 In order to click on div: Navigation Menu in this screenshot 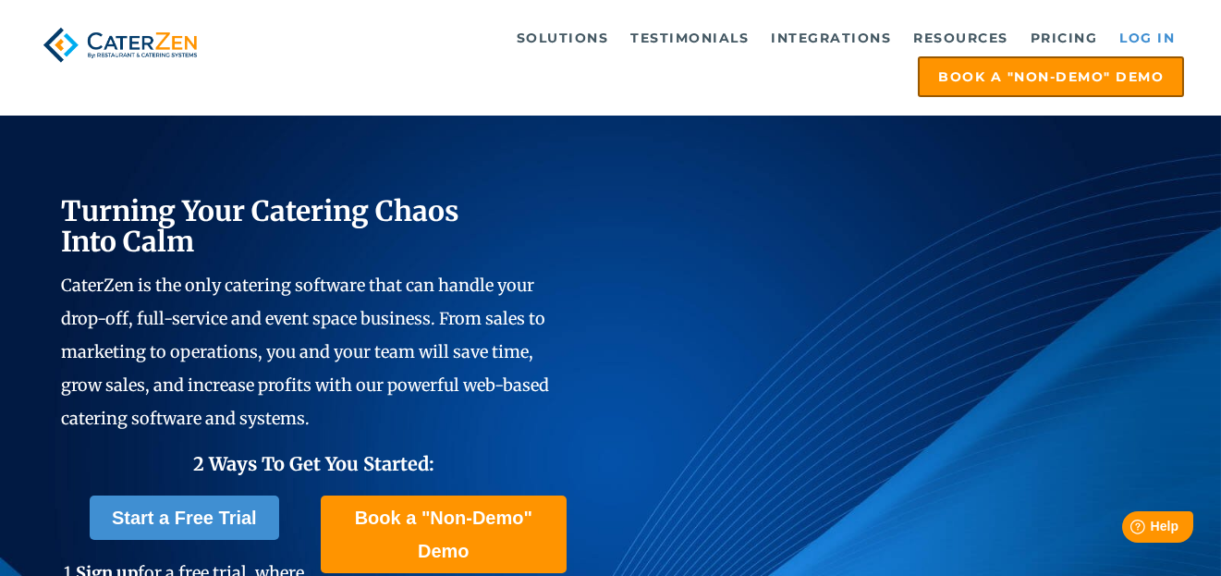, I will do `click(708, 58)`.